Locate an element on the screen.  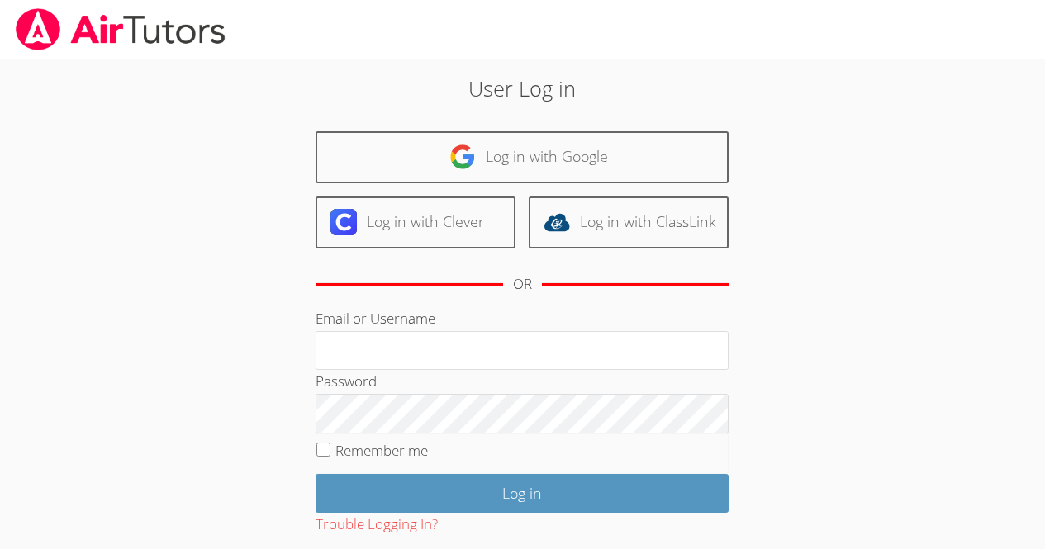
a: Log in with Google is located at coordinates (522, 157).